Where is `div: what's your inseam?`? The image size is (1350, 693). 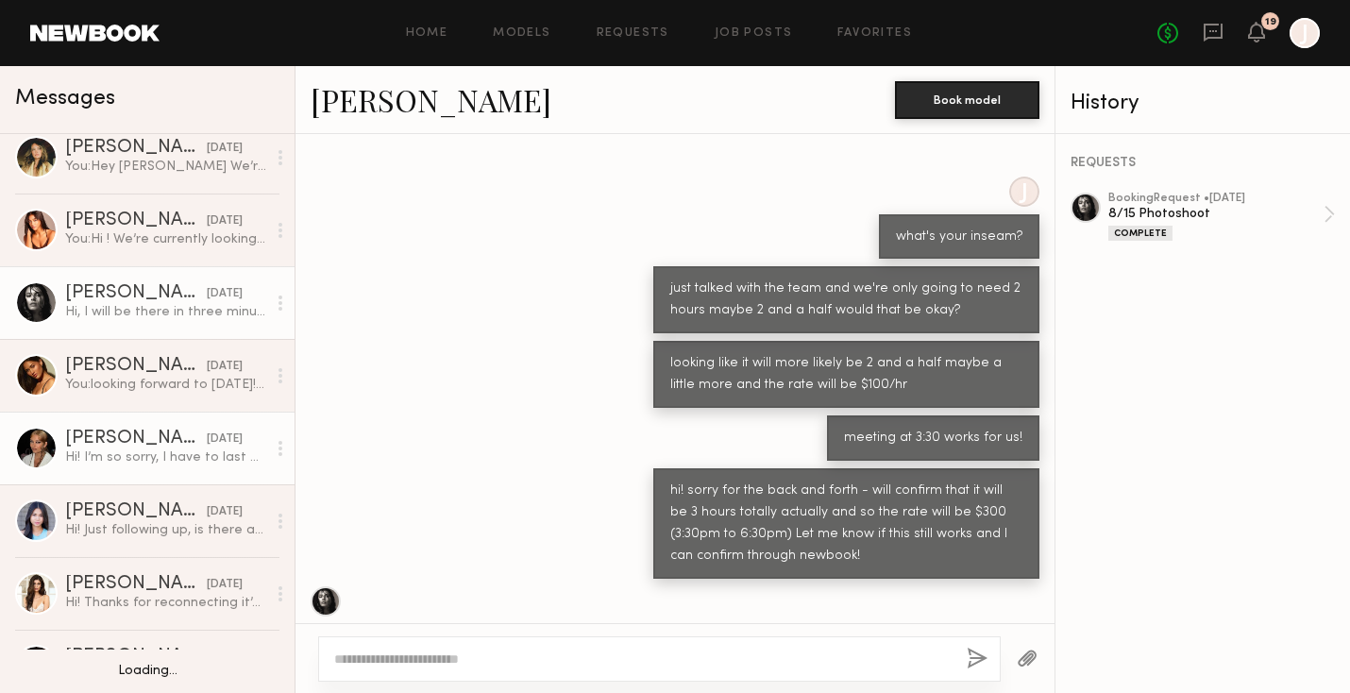
div: what's your inseam? is located at coordinates (959, 237).